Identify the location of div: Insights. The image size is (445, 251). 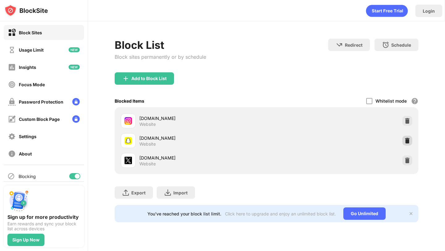
(27, 67).